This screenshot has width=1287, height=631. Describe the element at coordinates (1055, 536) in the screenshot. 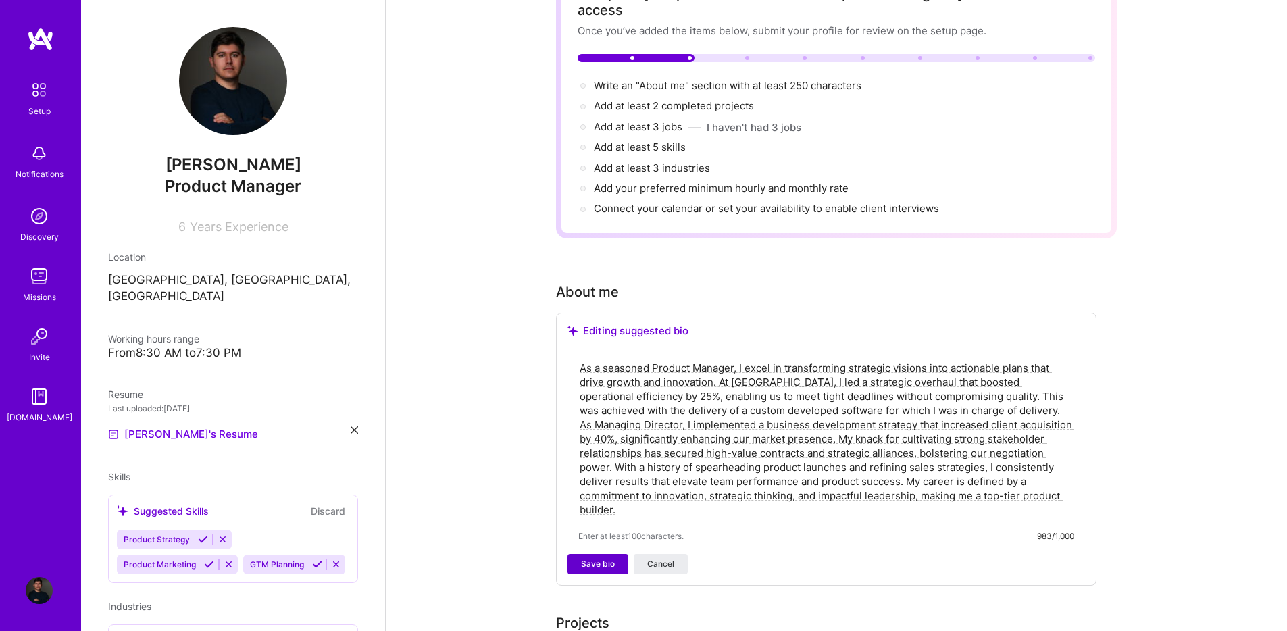

I see `div: 983/1,000` at that location.